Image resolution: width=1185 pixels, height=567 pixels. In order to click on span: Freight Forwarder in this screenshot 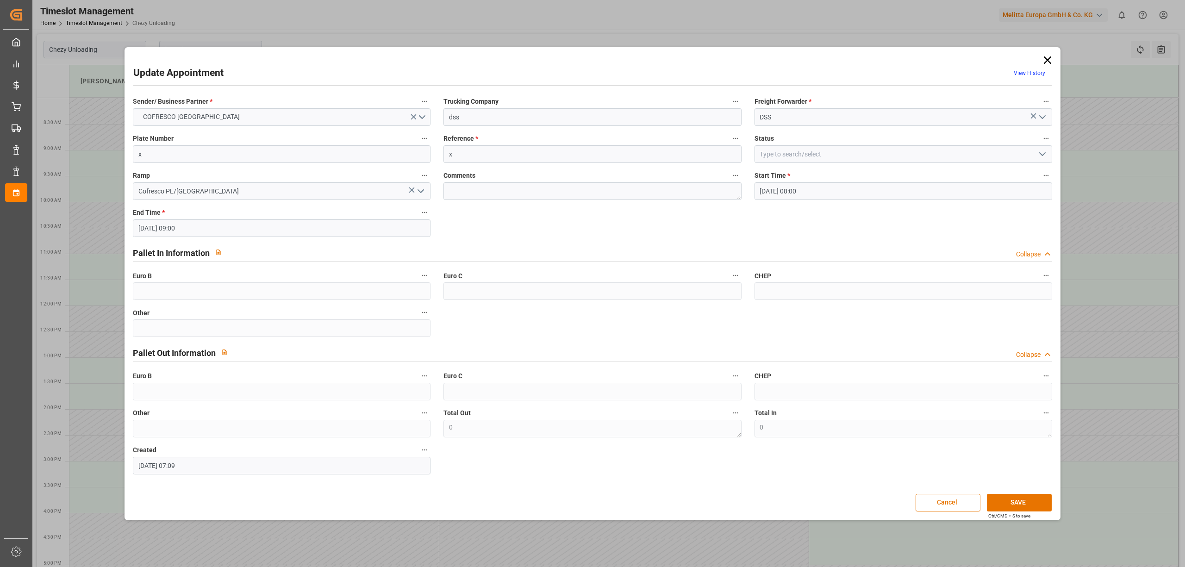, I will do `click(783, 101)`.